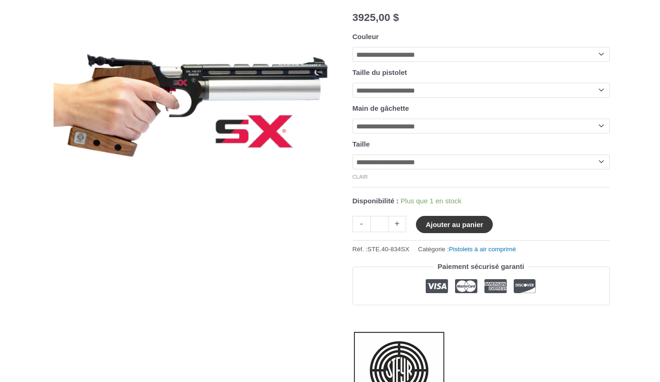 Image resolution: width=660 pixels, height=382 pixels. Describe the element at coordinates (375, 201) in the screenshot. I see `span: Disponibilité :` at that location.